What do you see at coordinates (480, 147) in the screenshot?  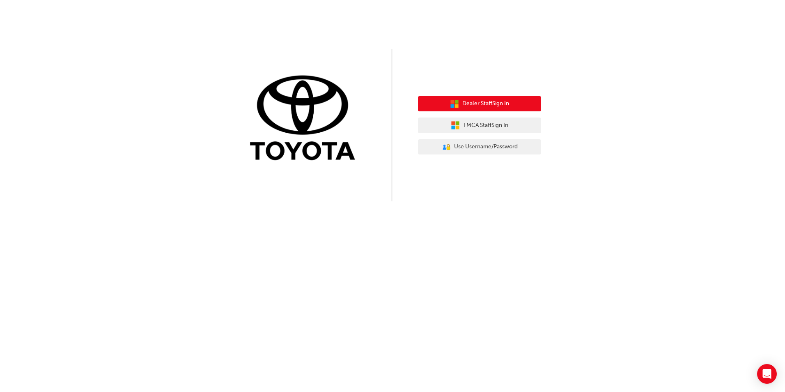 I see `button: Use Username/Password` at bounding box center [480, 147].